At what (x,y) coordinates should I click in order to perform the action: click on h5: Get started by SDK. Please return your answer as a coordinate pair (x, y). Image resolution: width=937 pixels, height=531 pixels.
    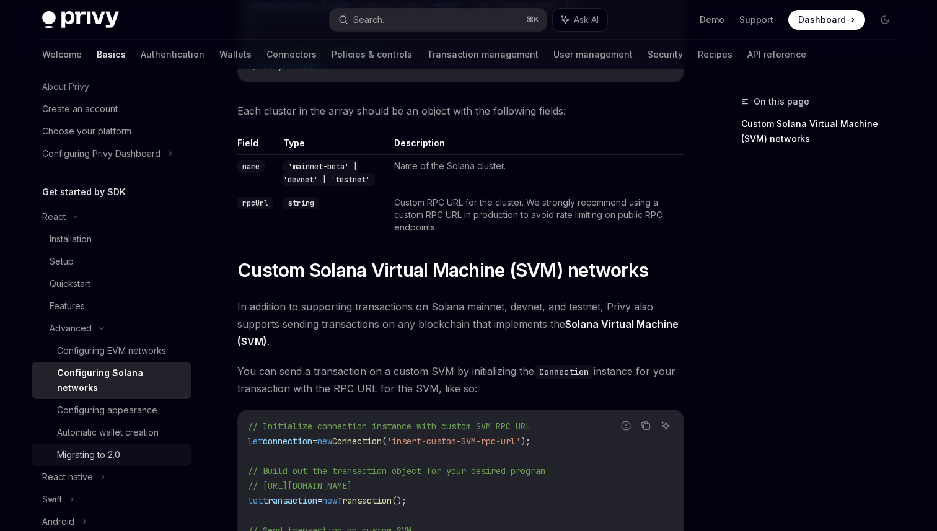
    Looking at the image, I should click on (84, 192).